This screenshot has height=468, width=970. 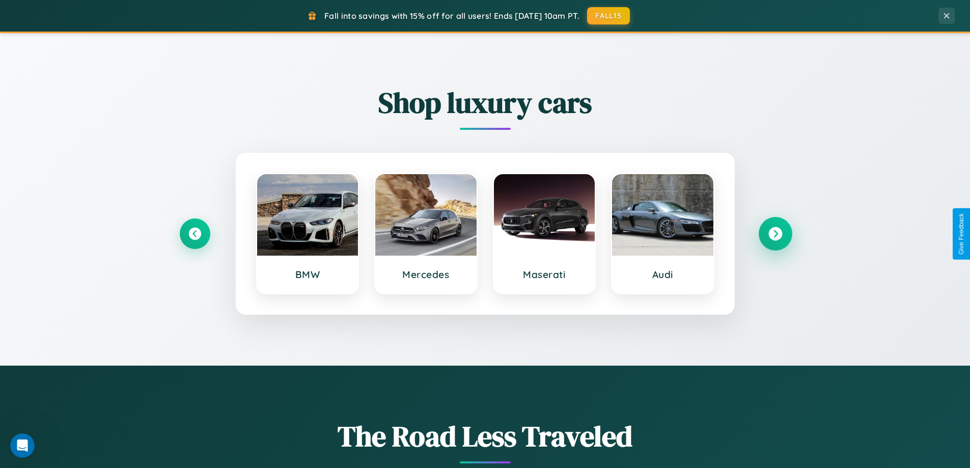 What do you see at coordinates (308, 274) in the screenshot?
I see `h3: BMW` at bounding box center [308, 274].